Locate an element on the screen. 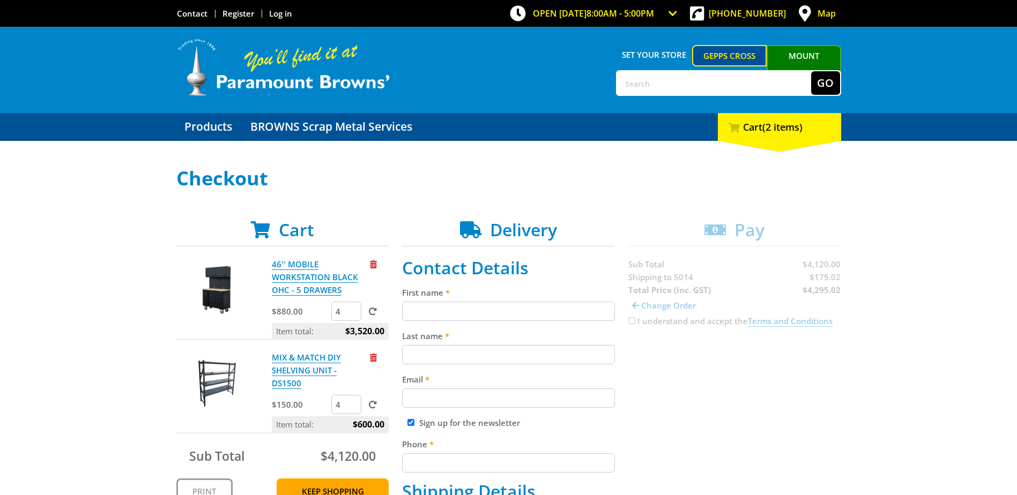  a: MIX & MATCH DIY SHELVING UNIT - DS1500 is located at coordinates (306, 370).